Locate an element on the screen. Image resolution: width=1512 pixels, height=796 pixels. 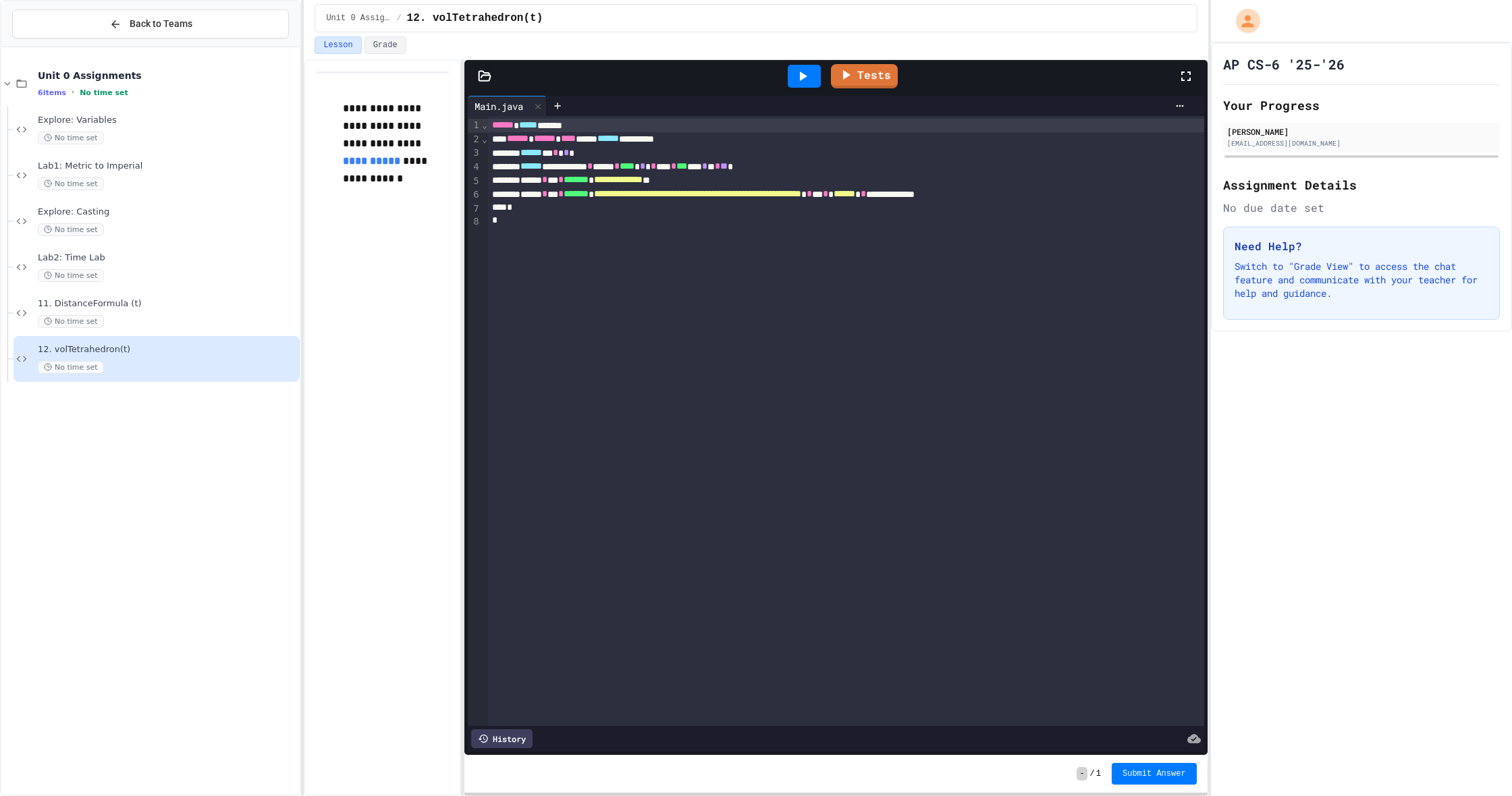
h2: Assignment Details is located at coordinates (1362, 185).